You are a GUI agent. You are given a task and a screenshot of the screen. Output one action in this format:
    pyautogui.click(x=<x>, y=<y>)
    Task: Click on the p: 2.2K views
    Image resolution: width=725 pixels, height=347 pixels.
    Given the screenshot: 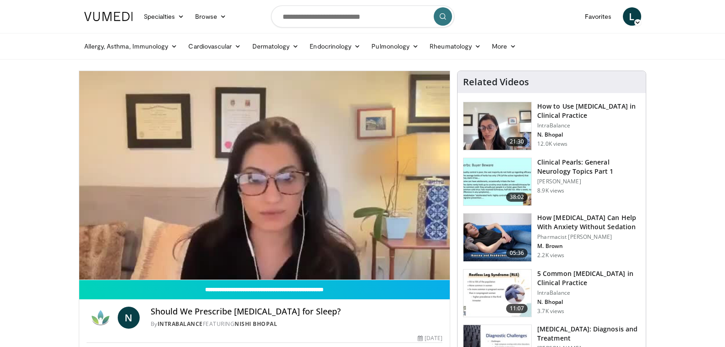 What is the action you would take?
    pyautogui.click(x=550, y=255)
    